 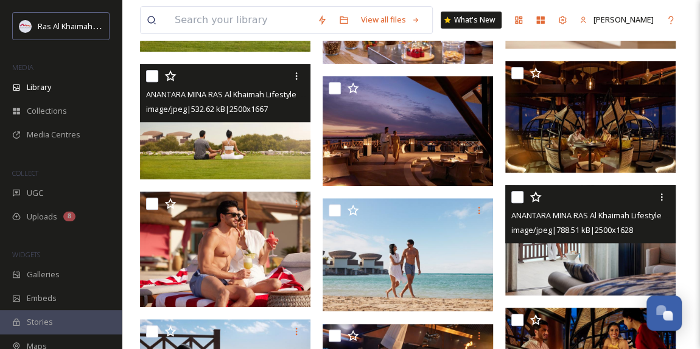 What do you see at coordinates (240, 20) in the screenshot?
I see `input: Search your library` at bounding box center [240, 20].